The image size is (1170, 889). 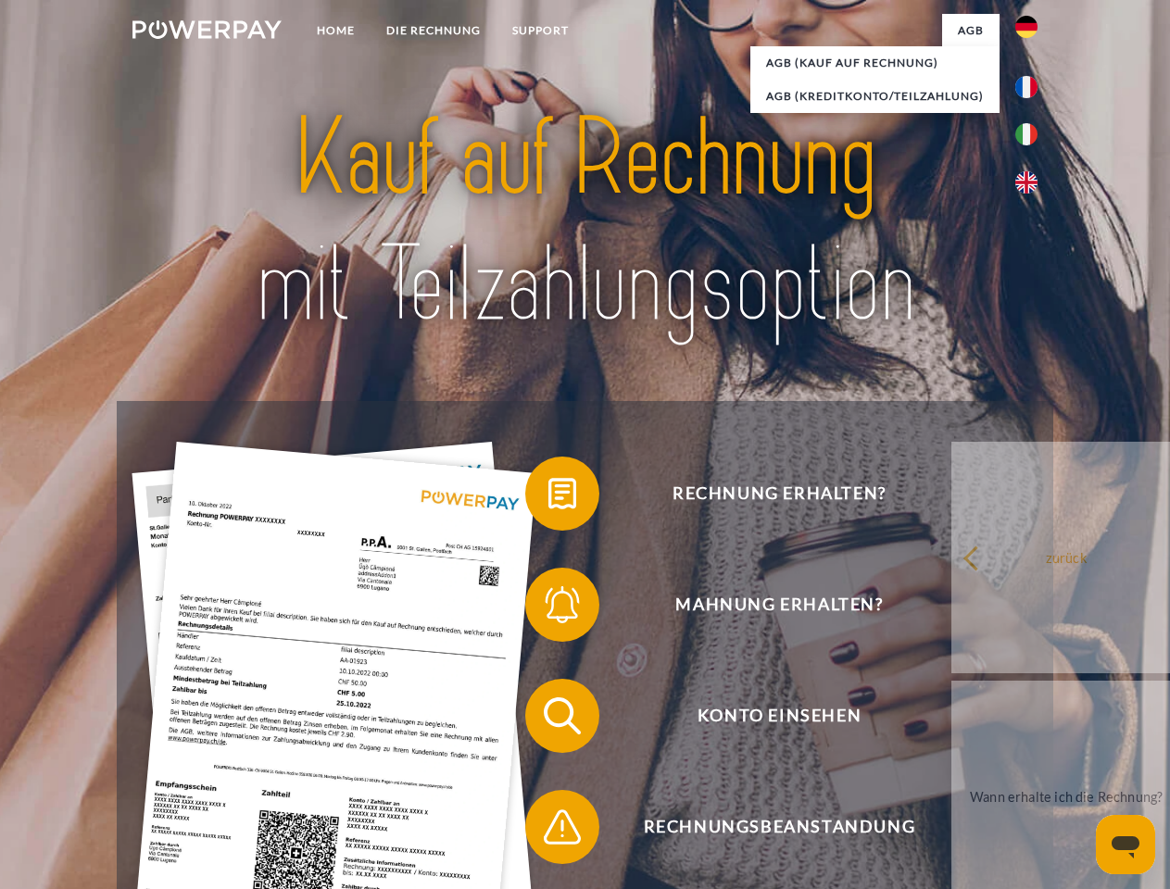 I want to click on button: Rechnung erhalten?, so click(x=766, y=494).